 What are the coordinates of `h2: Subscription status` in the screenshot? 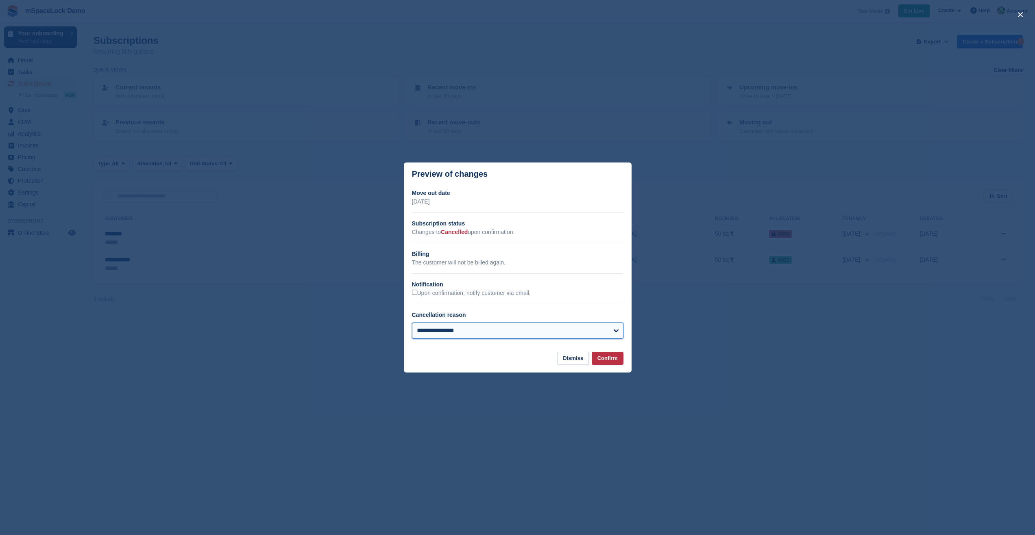 It's located at (518, 224).